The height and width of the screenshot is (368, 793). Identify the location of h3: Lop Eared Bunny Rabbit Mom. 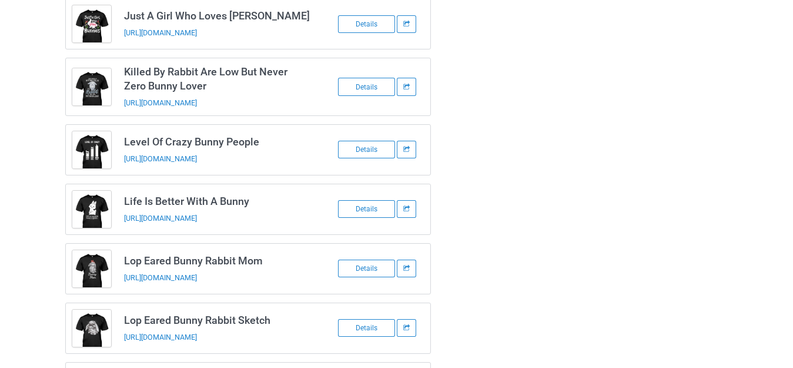
(217, 260).